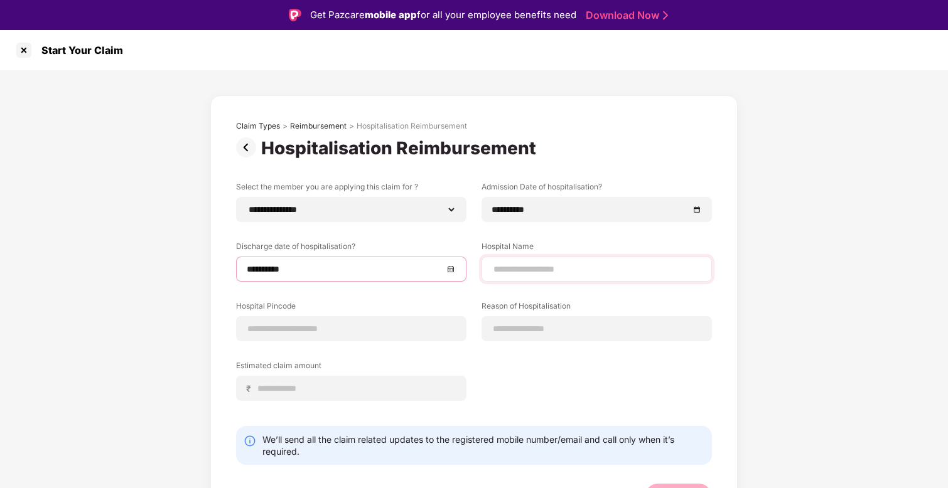 The width and height of the screenshot is (948, 488). Describe the element at coordinates (666, 15) in the screenshot. I see `img: Stroke` at that location.